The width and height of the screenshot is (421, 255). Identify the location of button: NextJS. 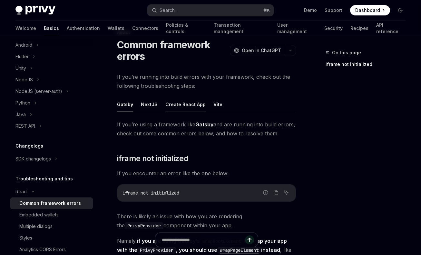
(149, 104).